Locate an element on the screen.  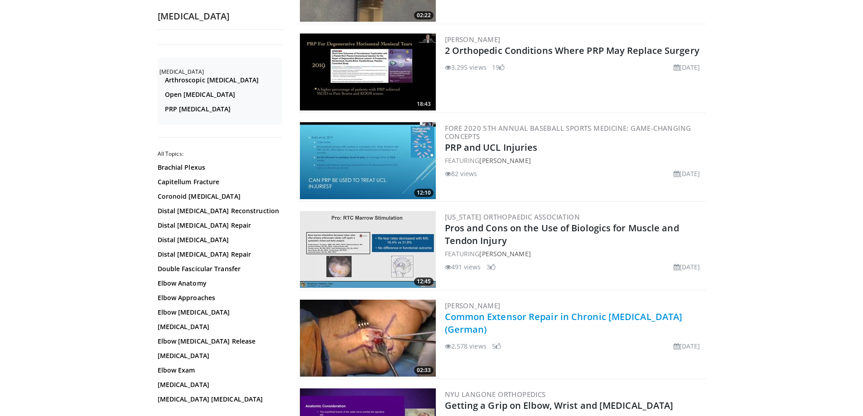
h2: All Topics: is located at coordinates (220, 154).